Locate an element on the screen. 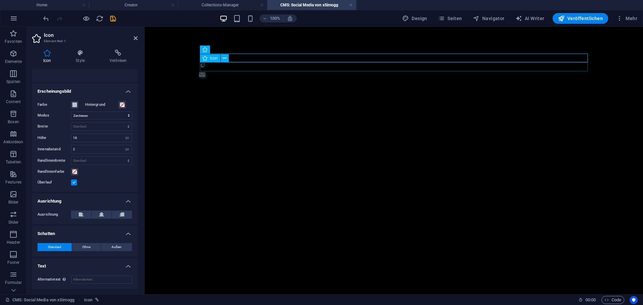 This screenshot has width=643, height=305. label: Modus is located at coordinates (54, 116).